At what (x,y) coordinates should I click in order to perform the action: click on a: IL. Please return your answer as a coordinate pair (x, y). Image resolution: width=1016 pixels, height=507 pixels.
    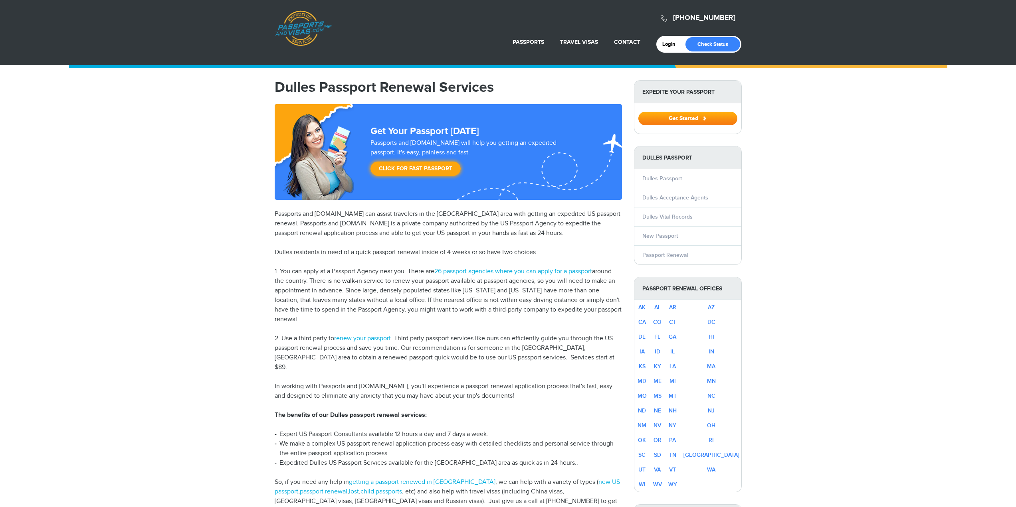
    Looking at the image, I should click on (672, 352).